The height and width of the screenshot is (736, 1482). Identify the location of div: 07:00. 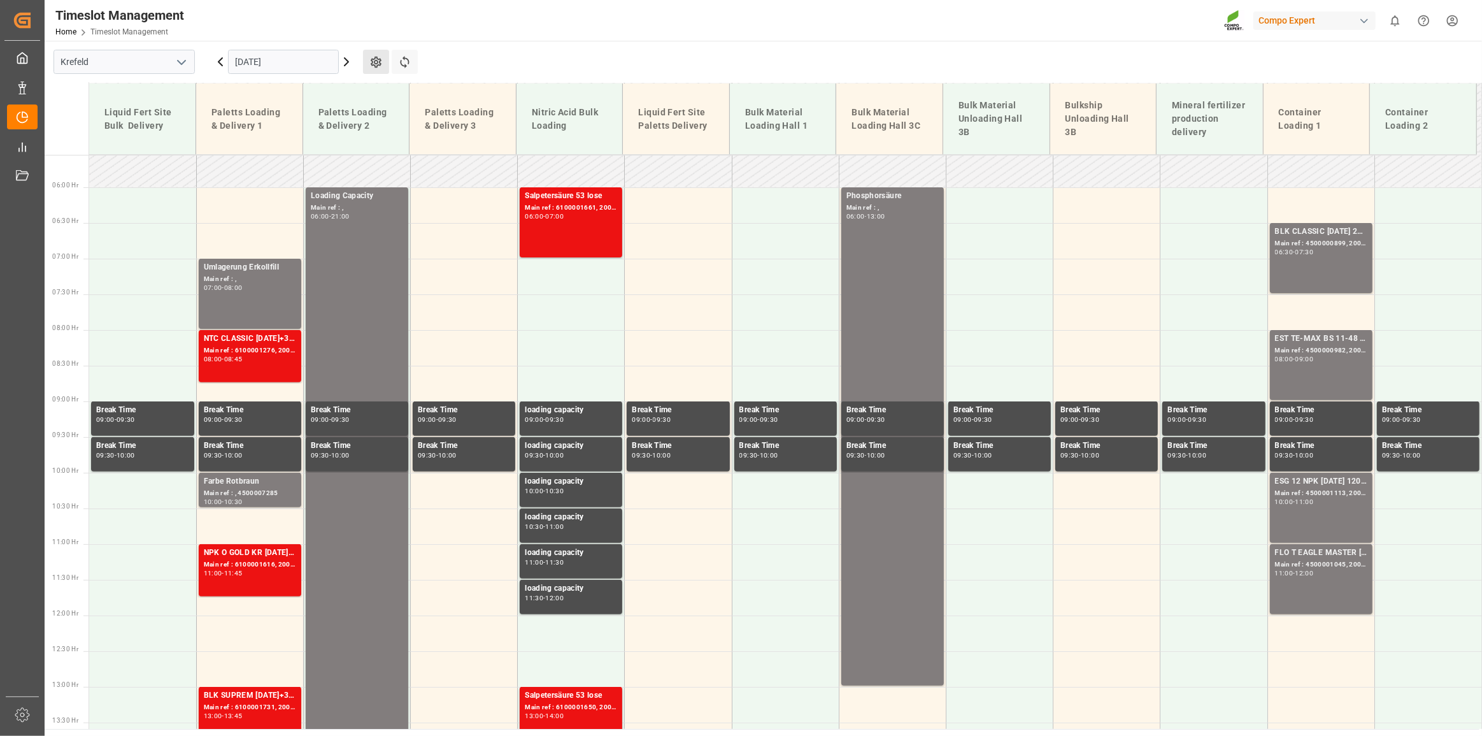
(213, 287).